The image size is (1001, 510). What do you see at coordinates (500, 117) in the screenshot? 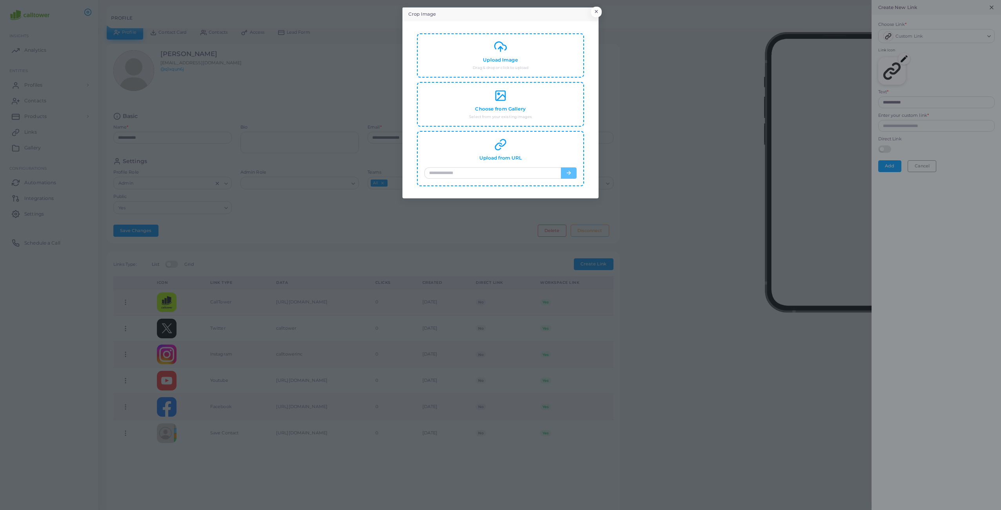
I see `small: Select from your existing images` at bounding box center [500, 117].